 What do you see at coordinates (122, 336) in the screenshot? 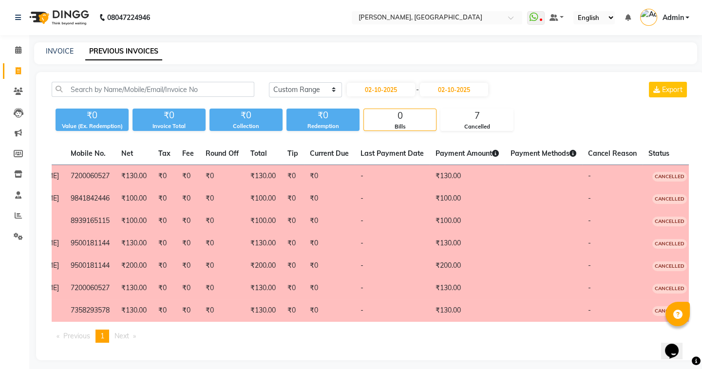
I see `span: Next` at bounding box center [122, 336].